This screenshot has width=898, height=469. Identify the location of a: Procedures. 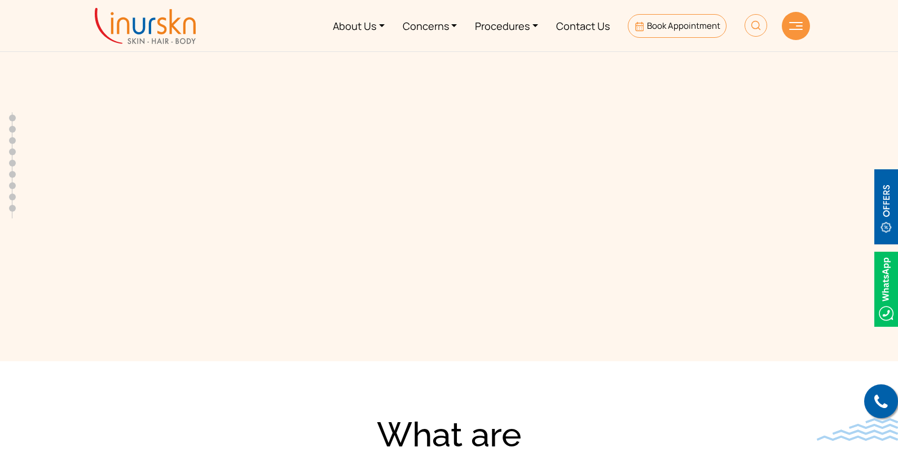
(506, 25).